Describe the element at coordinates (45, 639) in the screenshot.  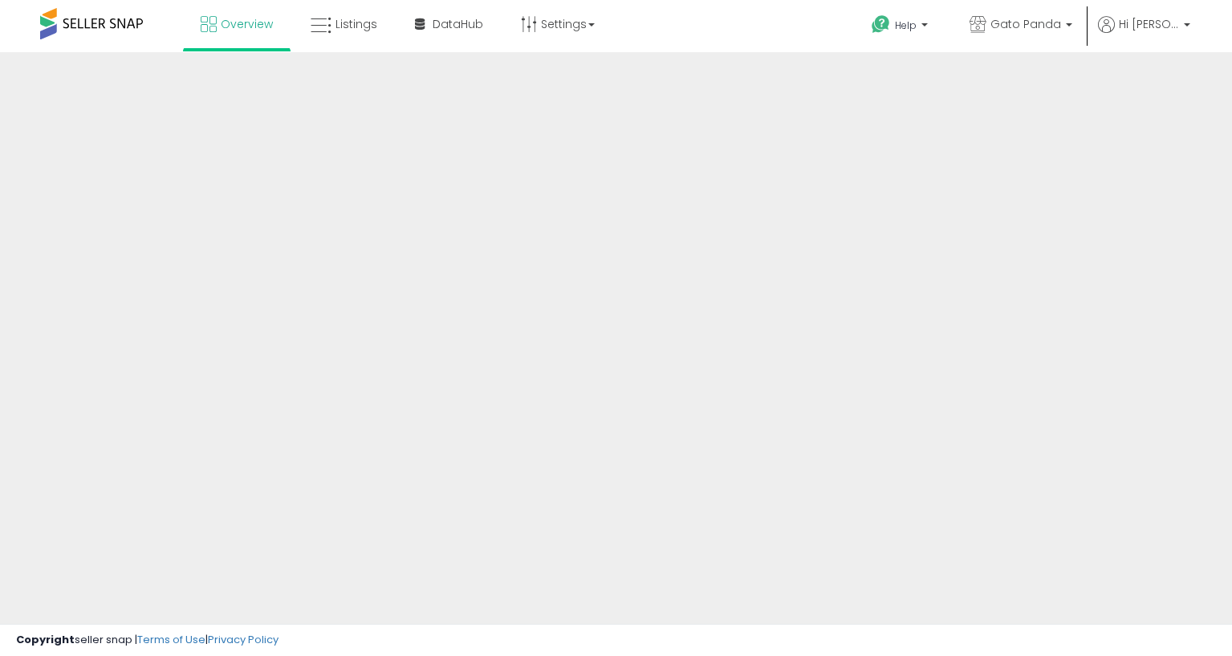
I see `strong: Copyright` at that location.